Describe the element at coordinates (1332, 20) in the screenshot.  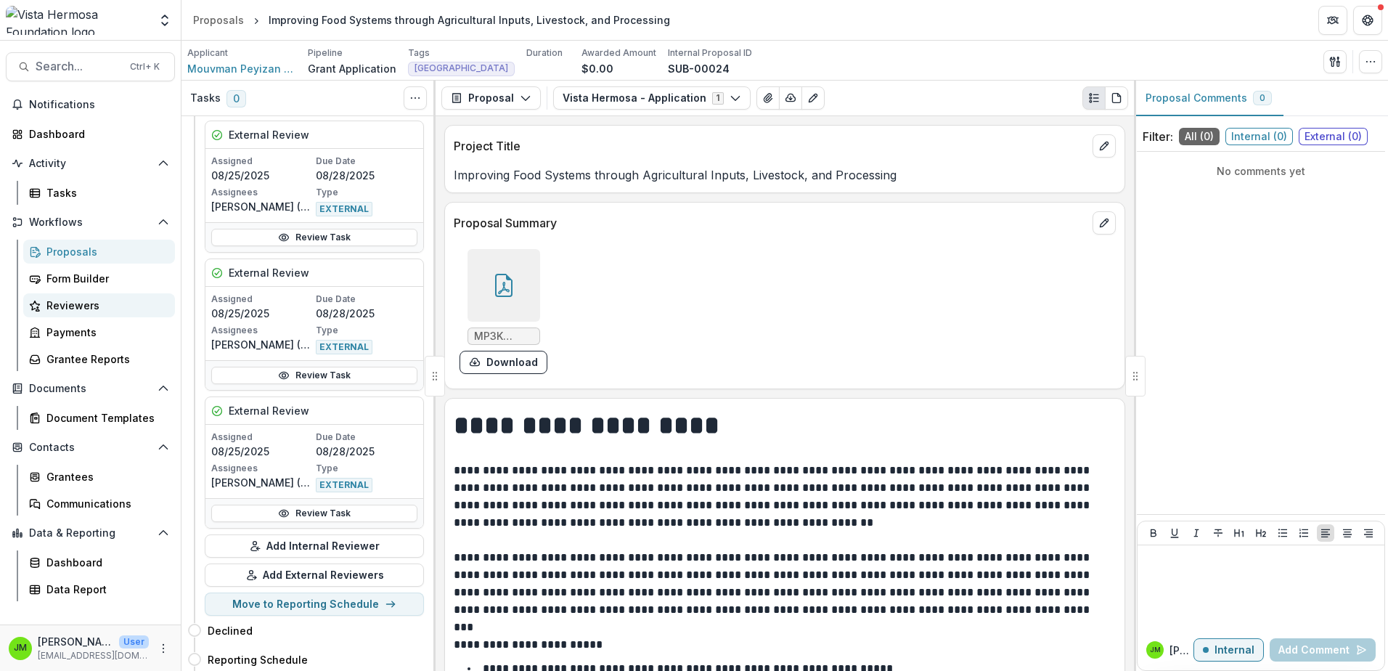
I see `button: Partners` at that location.